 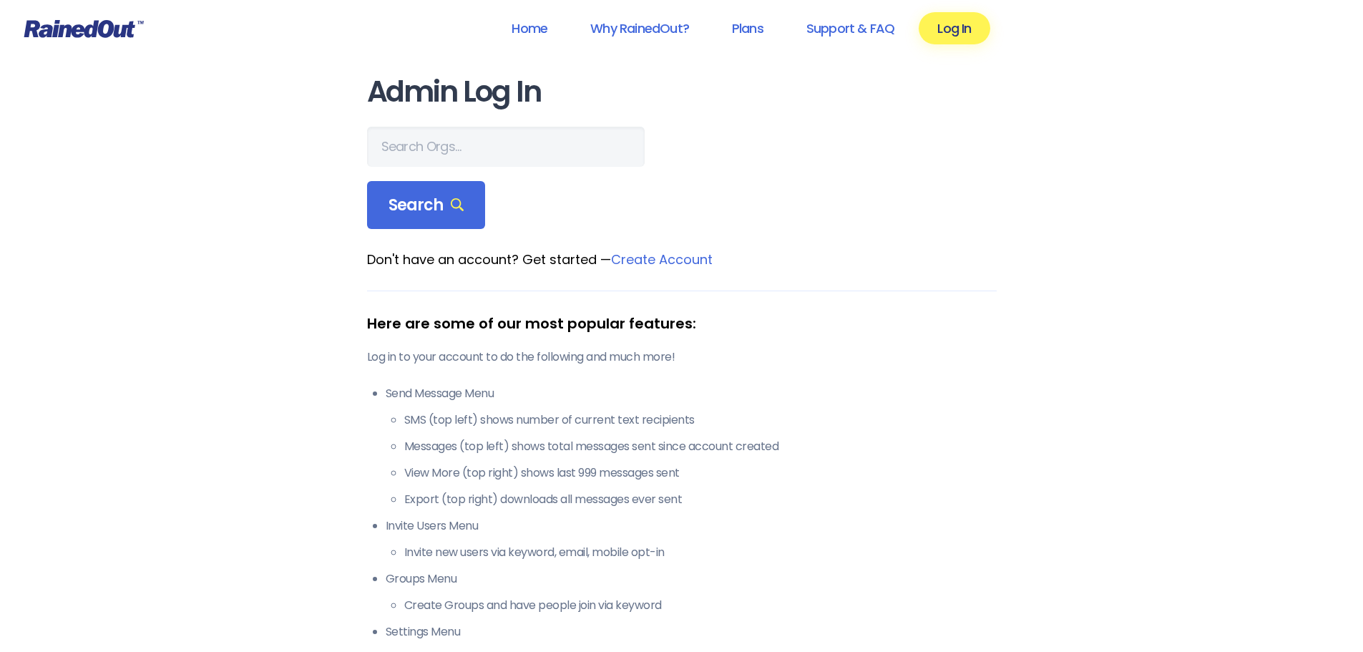 What do you see at coordinates (426, 205) in the screenshot?
I see `span: Search` at bounding box center [426, 205].